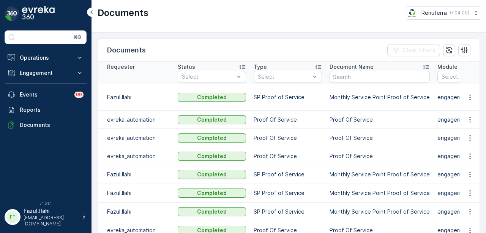  Describe the element at coordinates (413, 50) in the screenshot. I see `button: Clear Filters` at that location.